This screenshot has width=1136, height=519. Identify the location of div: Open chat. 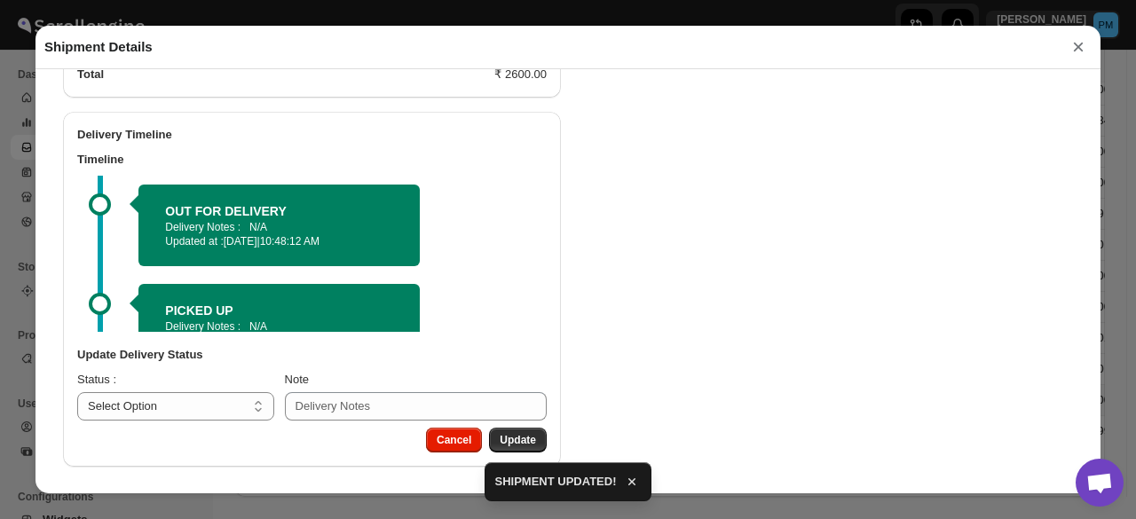
(1100, 483).